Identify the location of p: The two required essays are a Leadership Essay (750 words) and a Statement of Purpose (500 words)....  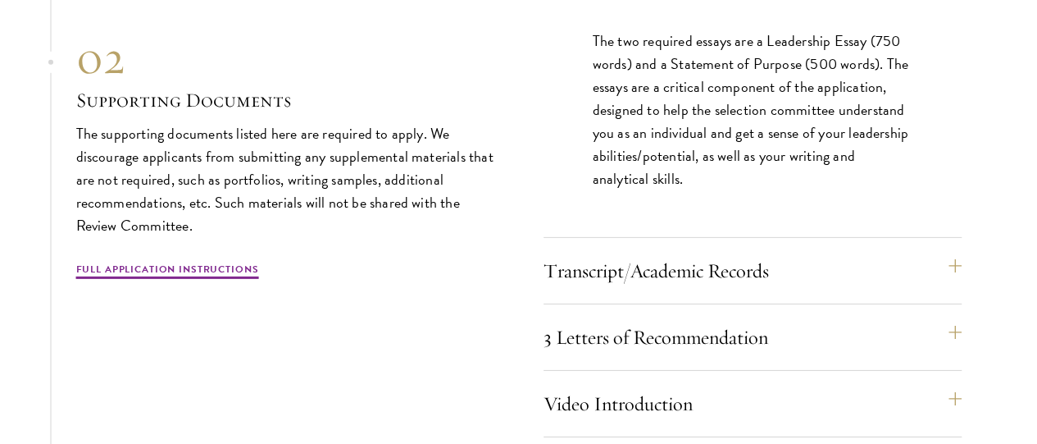
(753, 110).